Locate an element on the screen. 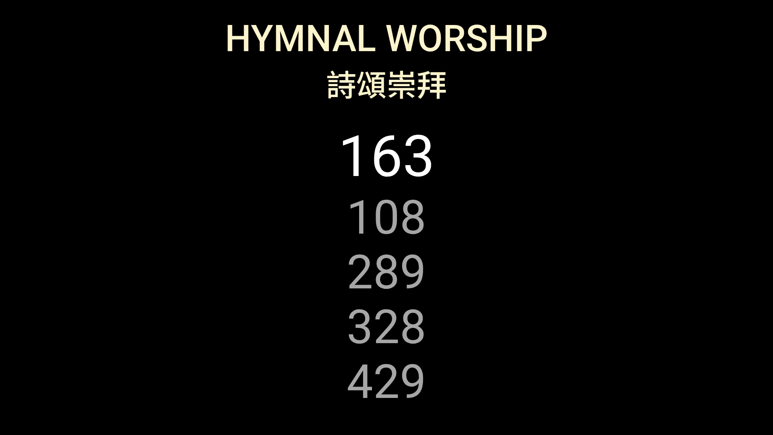 The height and width of the screenshot is (435, 773). li: 328 is located at coordinates (387, 327).